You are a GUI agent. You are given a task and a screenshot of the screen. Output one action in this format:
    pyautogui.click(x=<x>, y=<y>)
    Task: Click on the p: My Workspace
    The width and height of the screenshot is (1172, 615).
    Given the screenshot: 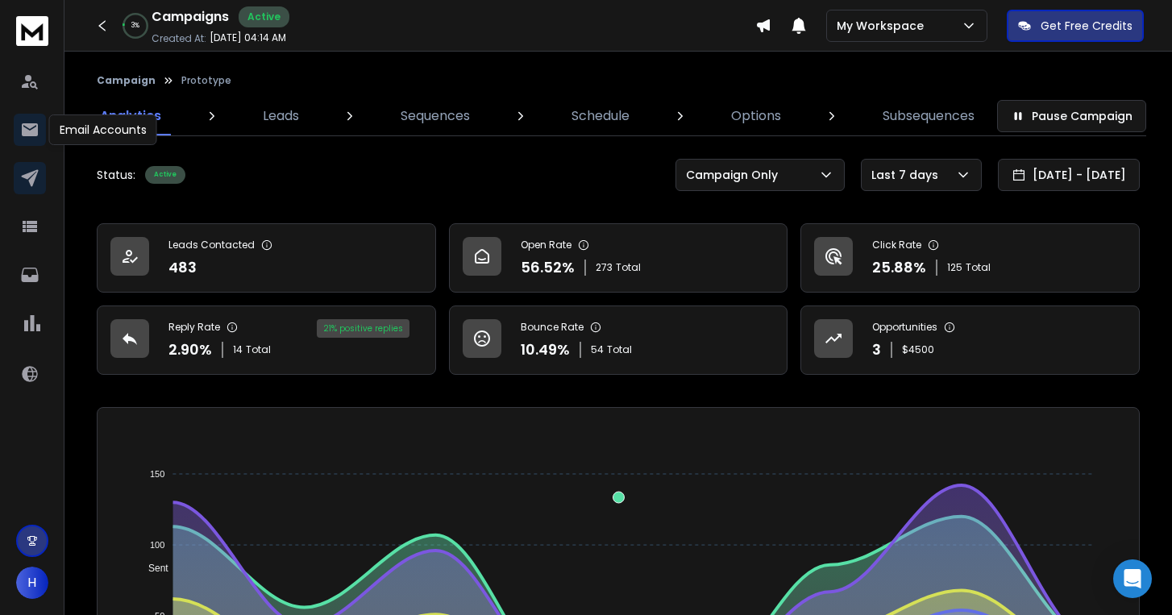 What is the action you would take?
    pyautogui.click(x=883, y=26)
    